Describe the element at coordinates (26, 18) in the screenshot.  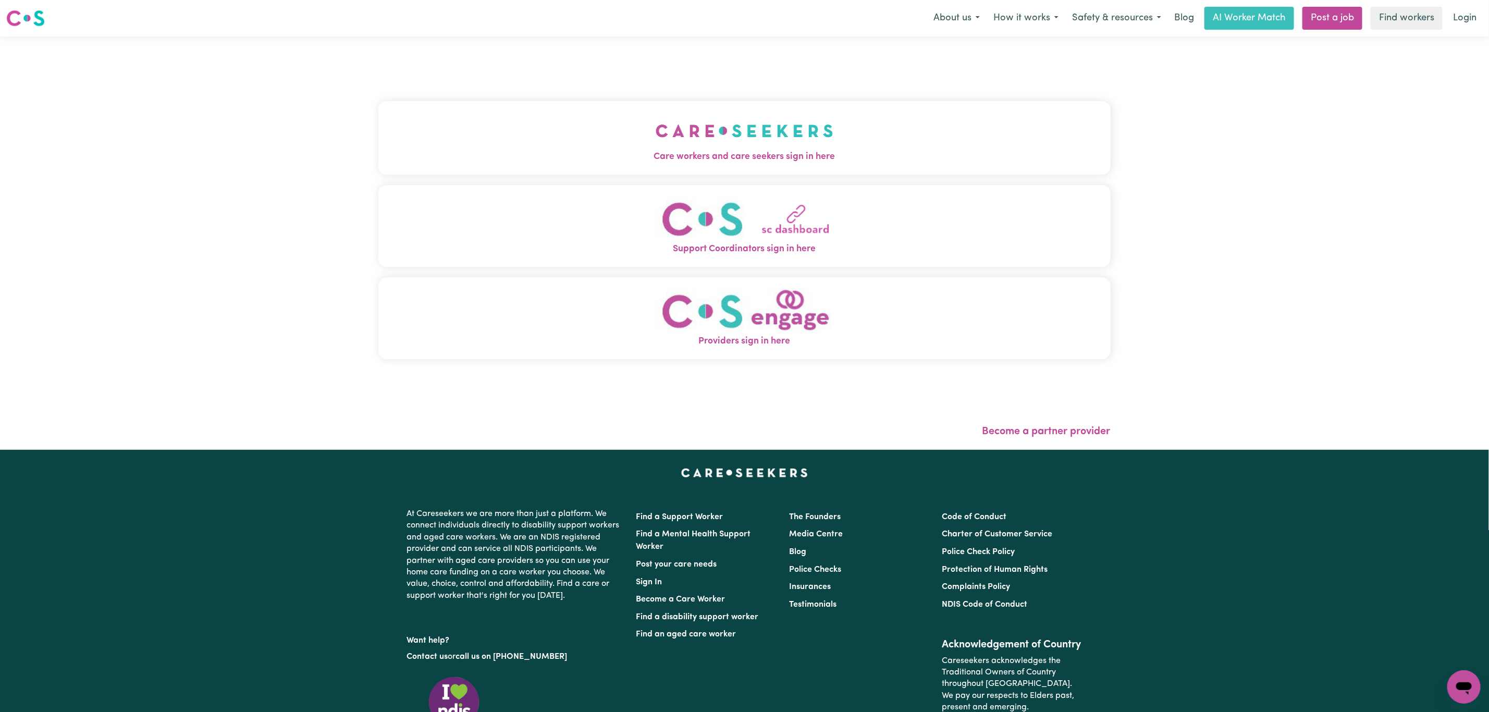
I see `a: Careseekers logo` at that location.